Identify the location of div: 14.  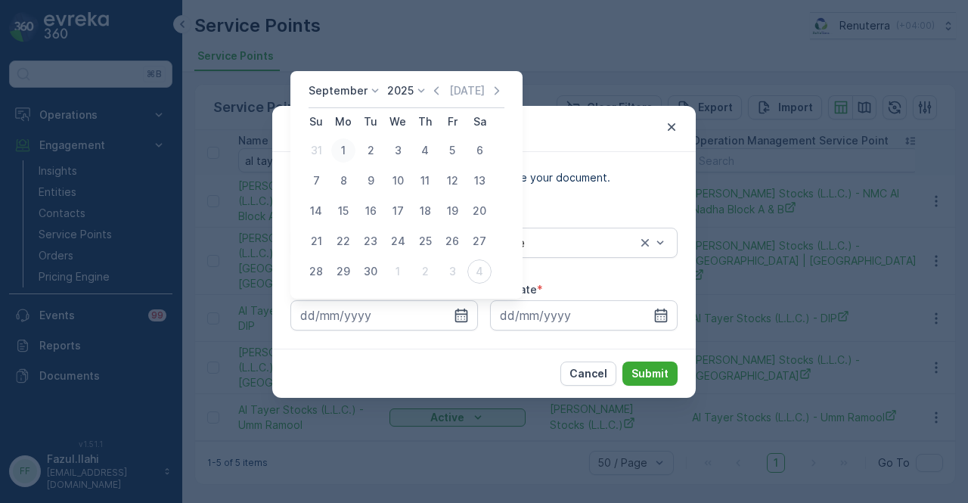
(316, 211).